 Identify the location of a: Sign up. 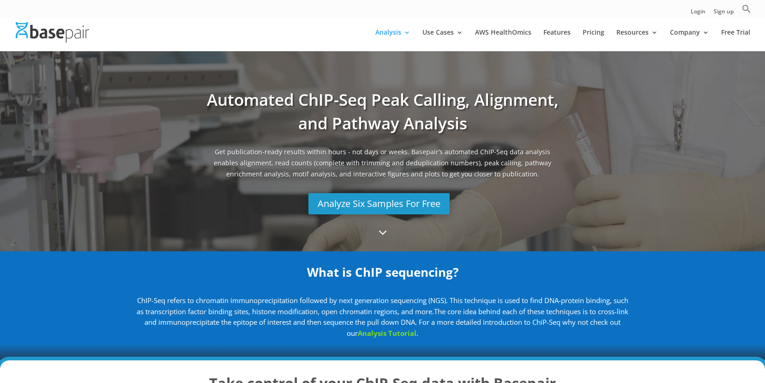
(724, 13).